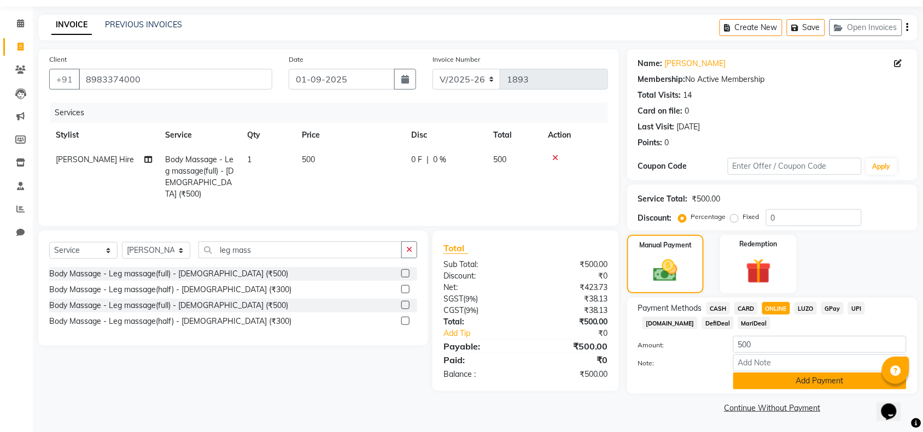 This screenshot has height=432, width=923. I want to click on input: Search or Scan, so click(300, 250).